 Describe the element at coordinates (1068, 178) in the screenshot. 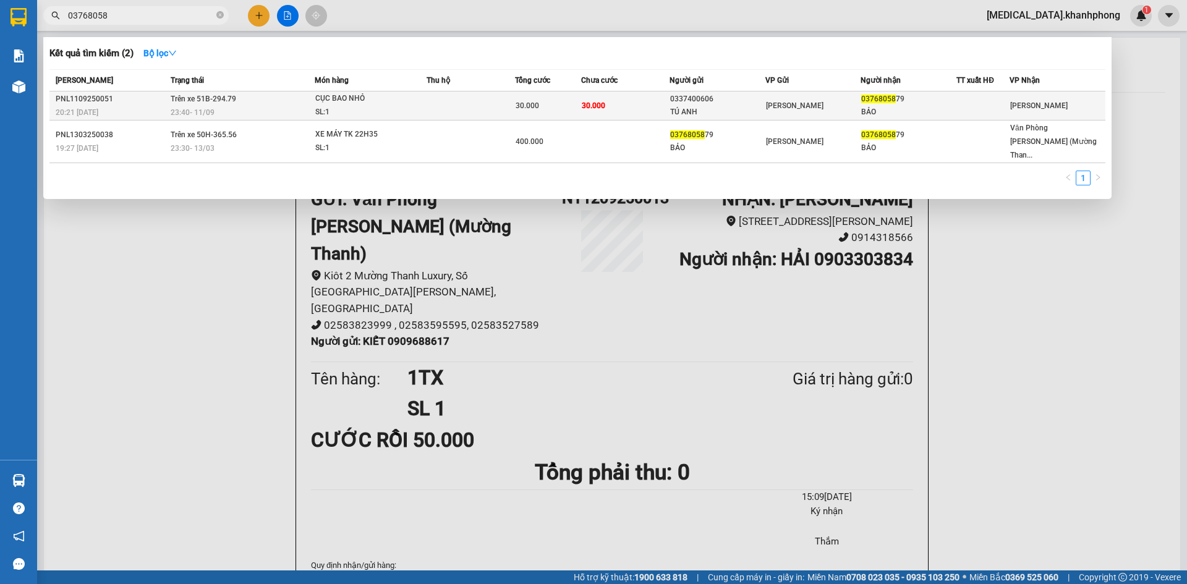

I see `li: Previous Page` at that location.